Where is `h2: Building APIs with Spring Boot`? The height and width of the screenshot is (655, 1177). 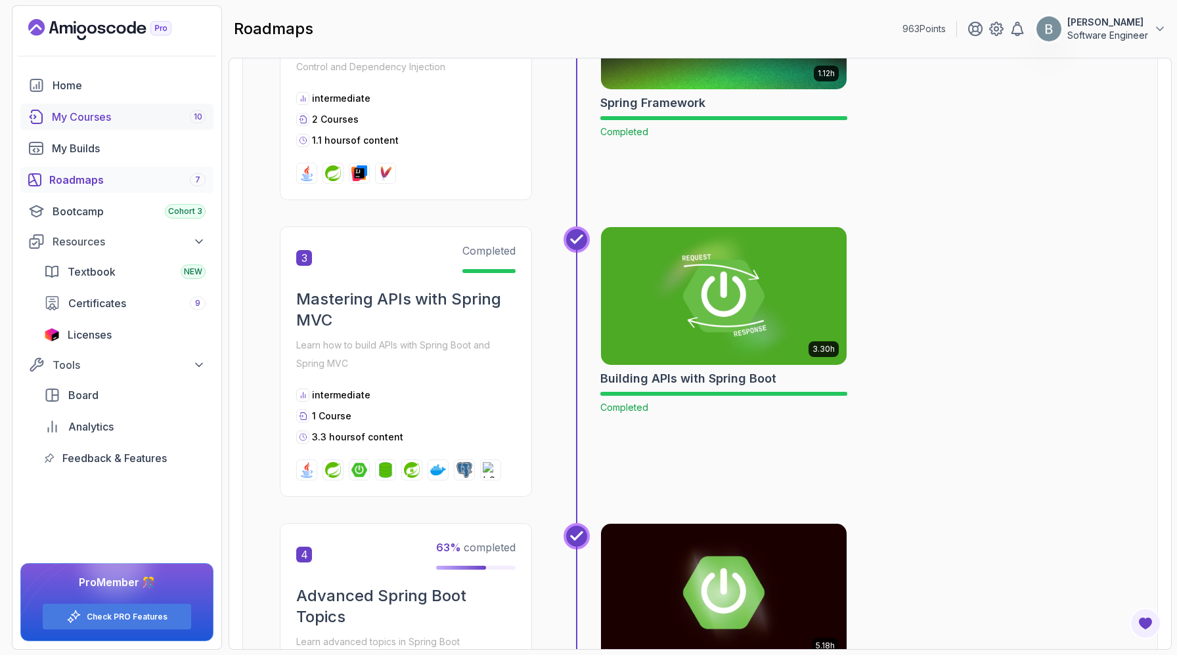
h2: Building APIs with Spring Boot is located at coordinates (688, 379).